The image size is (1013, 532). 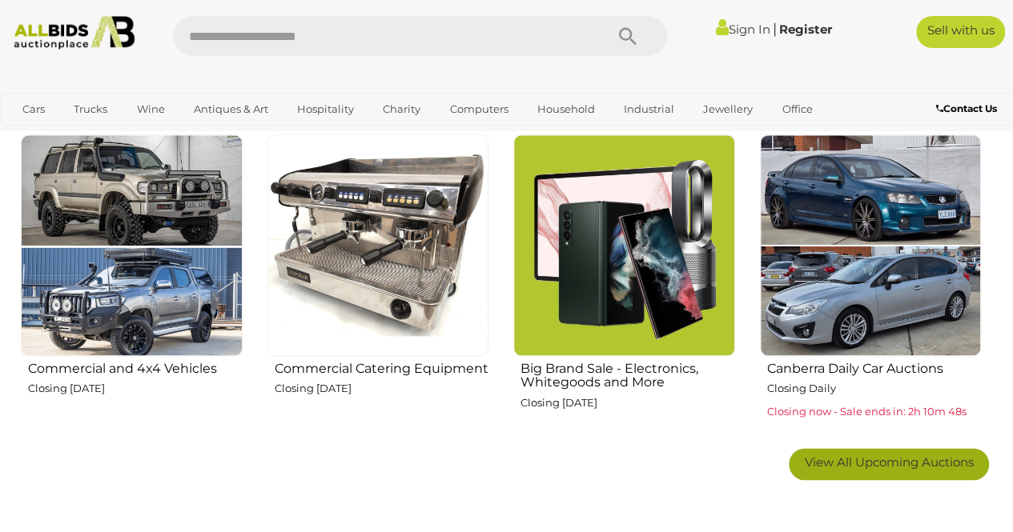 I want to click on a: Sign In, so click(x=743, y=29).